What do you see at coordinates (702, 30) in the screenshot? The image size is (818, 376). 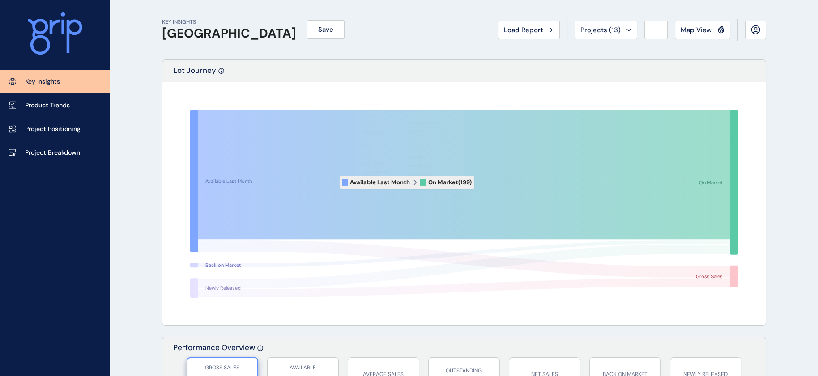 I see `button: Map View` at bounding box center [702, 30].